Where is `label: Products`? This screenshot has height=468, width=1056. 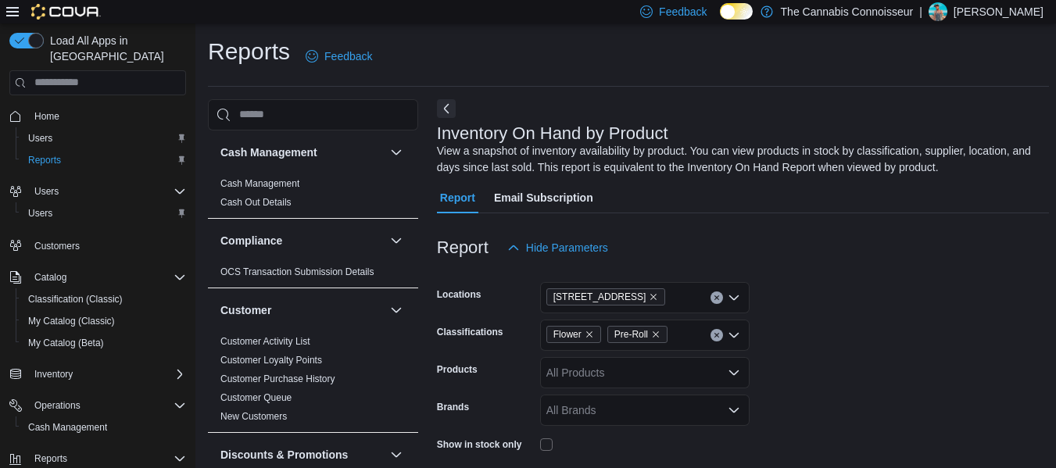
label: Products is located at coordinates (457, 370).